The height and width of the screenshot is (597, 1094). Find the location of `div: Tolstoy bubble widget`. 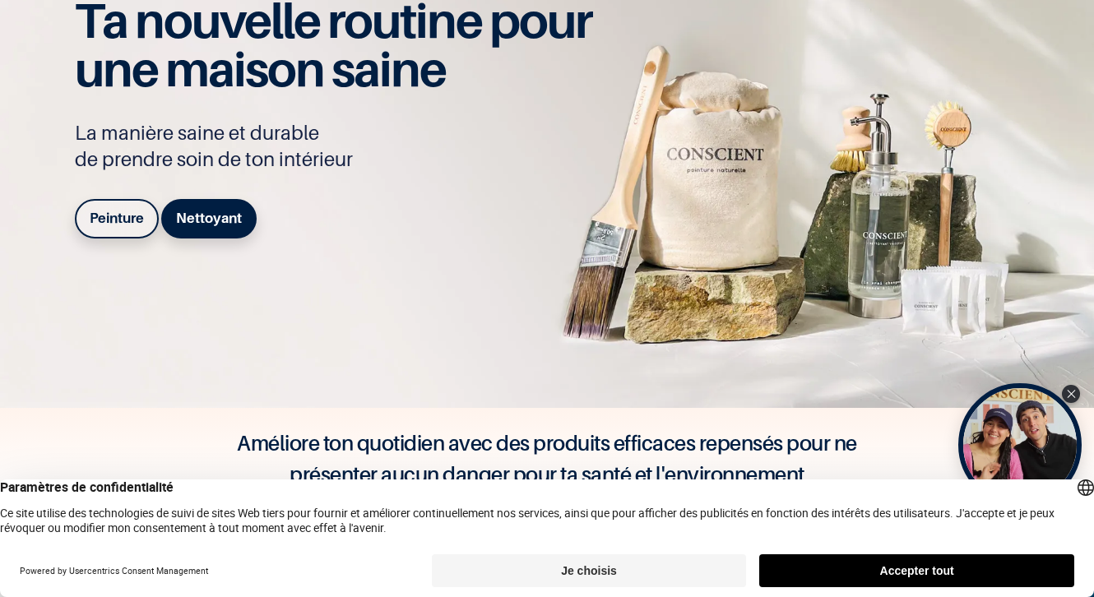

div: Tolstoy bubble widget is located at coordinates (1020, 445).